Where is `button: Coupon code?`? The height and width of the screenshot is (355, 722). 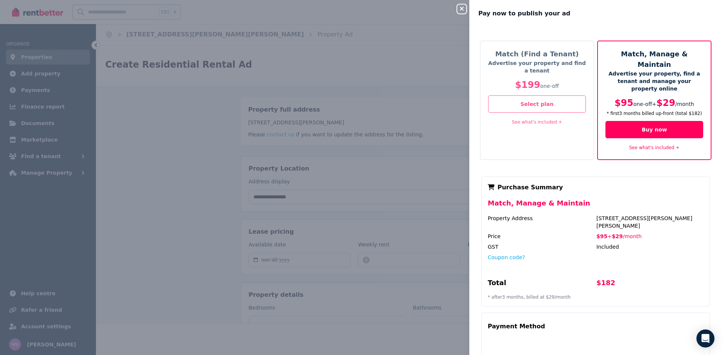 button: Coupon code? is located at coordinates (506, 258).